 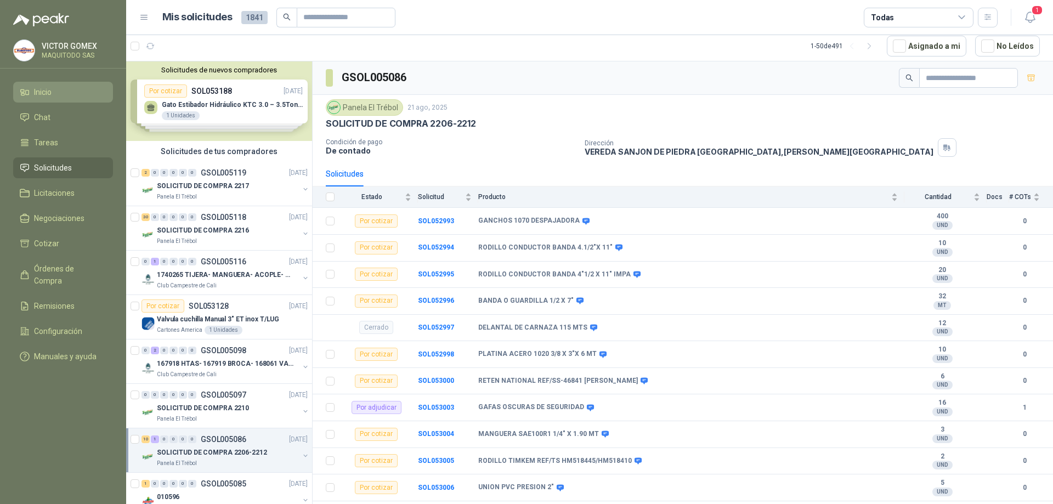 I want to click on b: 3, so click(x=943, y=430).